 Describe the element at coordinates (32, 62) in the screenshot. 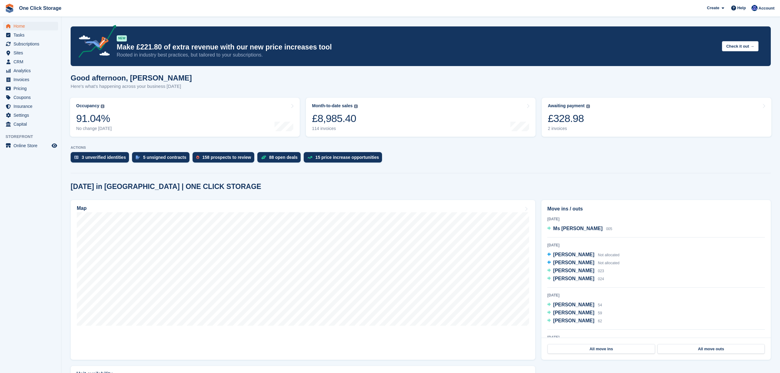

I see `span: CRM` at that location.